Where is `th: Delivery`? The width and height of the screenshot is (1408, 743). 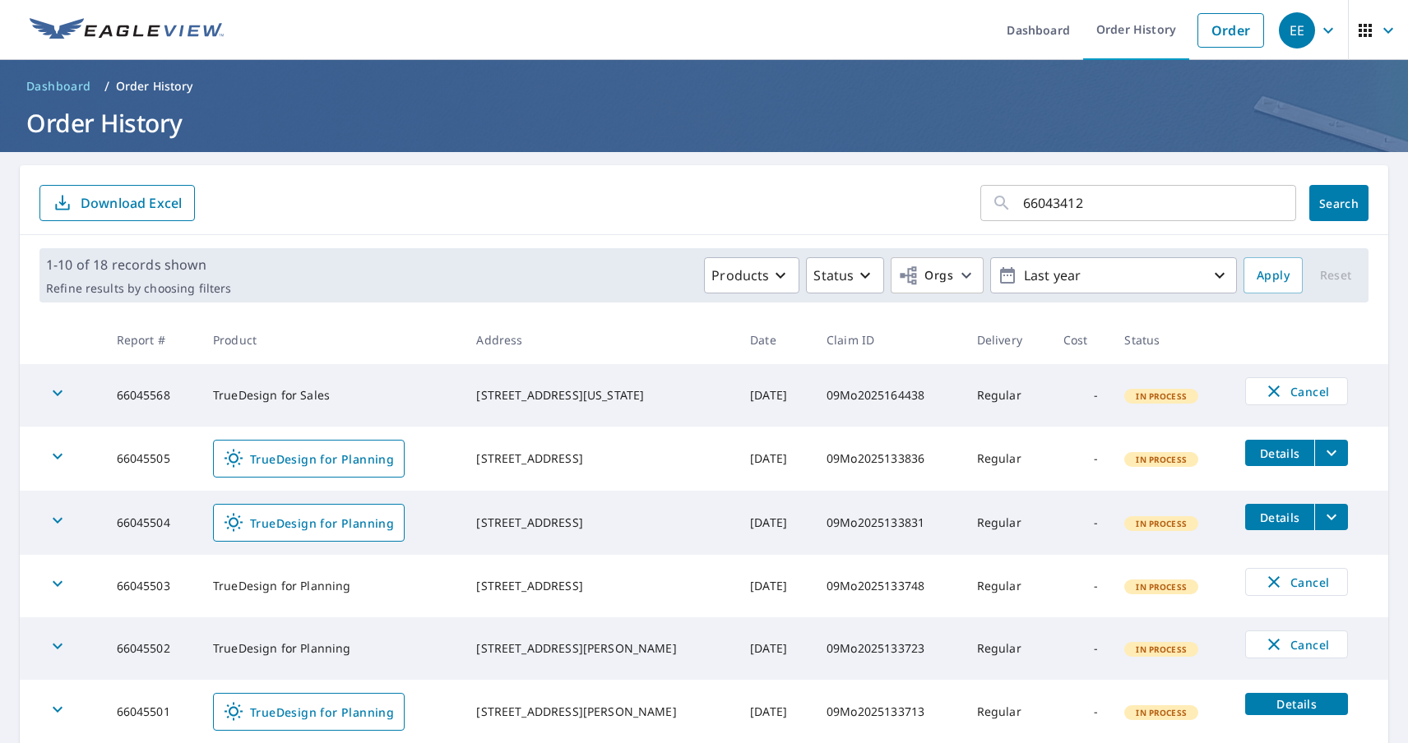 th: Delivery is located at coordinates (1007, 340).